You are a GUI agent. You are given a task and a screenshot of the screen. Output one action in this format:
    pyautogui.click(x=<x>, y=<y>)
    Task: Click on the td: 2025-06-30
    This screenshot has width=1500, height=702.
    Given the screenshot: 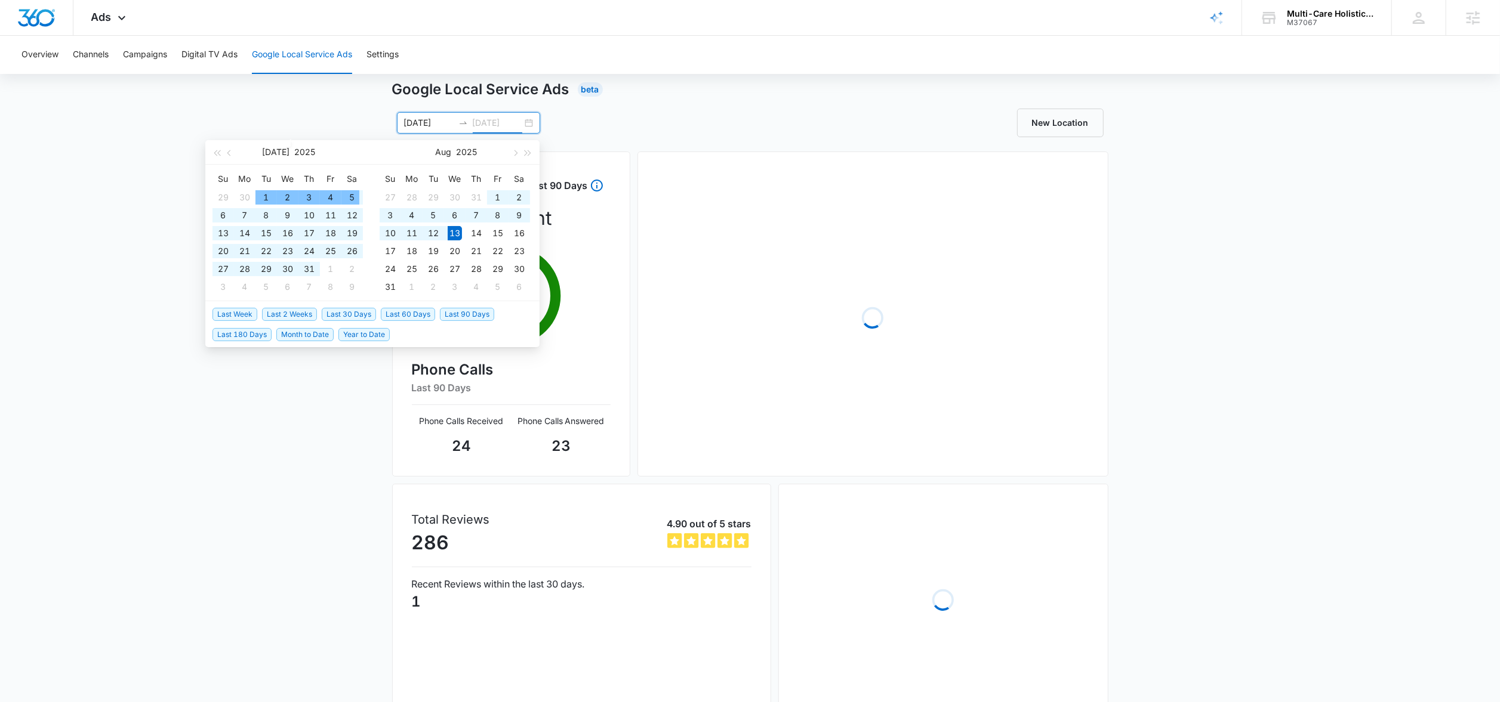 What is the action you would take?
    pyautogui.click(x=245, y=198)
    